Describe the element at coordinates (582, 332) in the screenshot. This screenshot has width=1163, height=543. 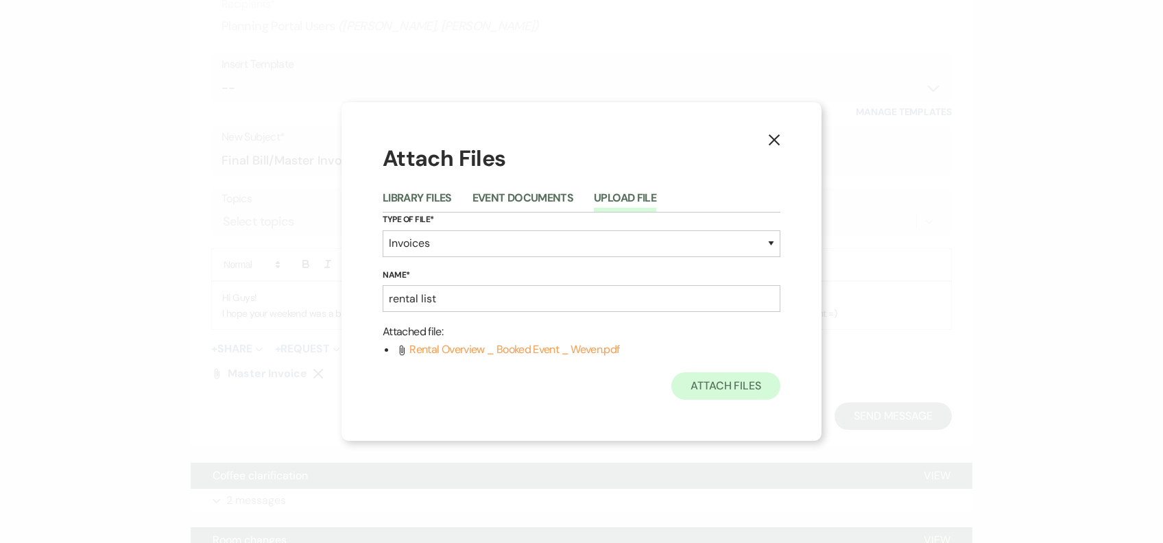
I see `p: Attached file :` at that location.